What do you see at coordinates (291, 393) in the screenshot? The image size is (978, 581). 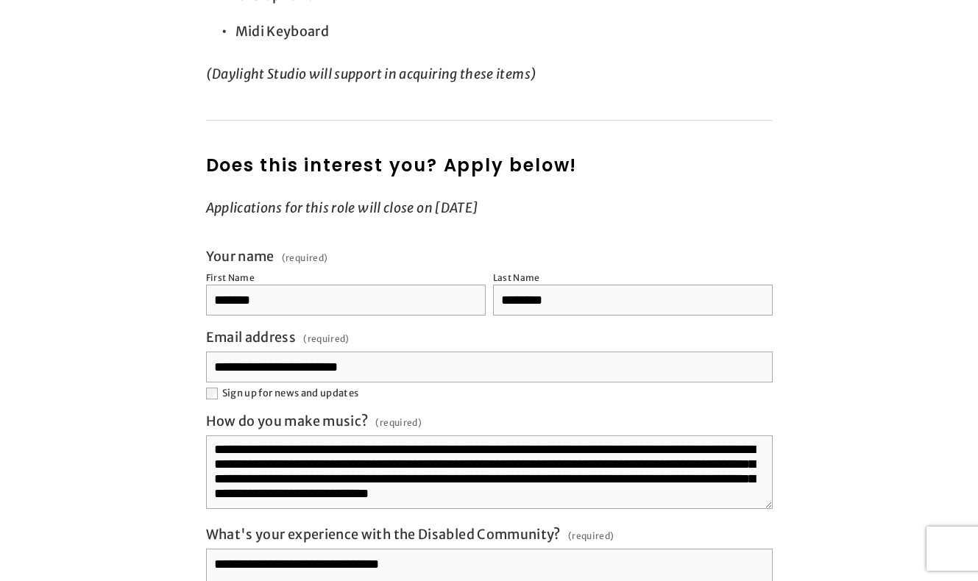 I see `span: Sign up for news and updates` at bounding box center [291, 393].